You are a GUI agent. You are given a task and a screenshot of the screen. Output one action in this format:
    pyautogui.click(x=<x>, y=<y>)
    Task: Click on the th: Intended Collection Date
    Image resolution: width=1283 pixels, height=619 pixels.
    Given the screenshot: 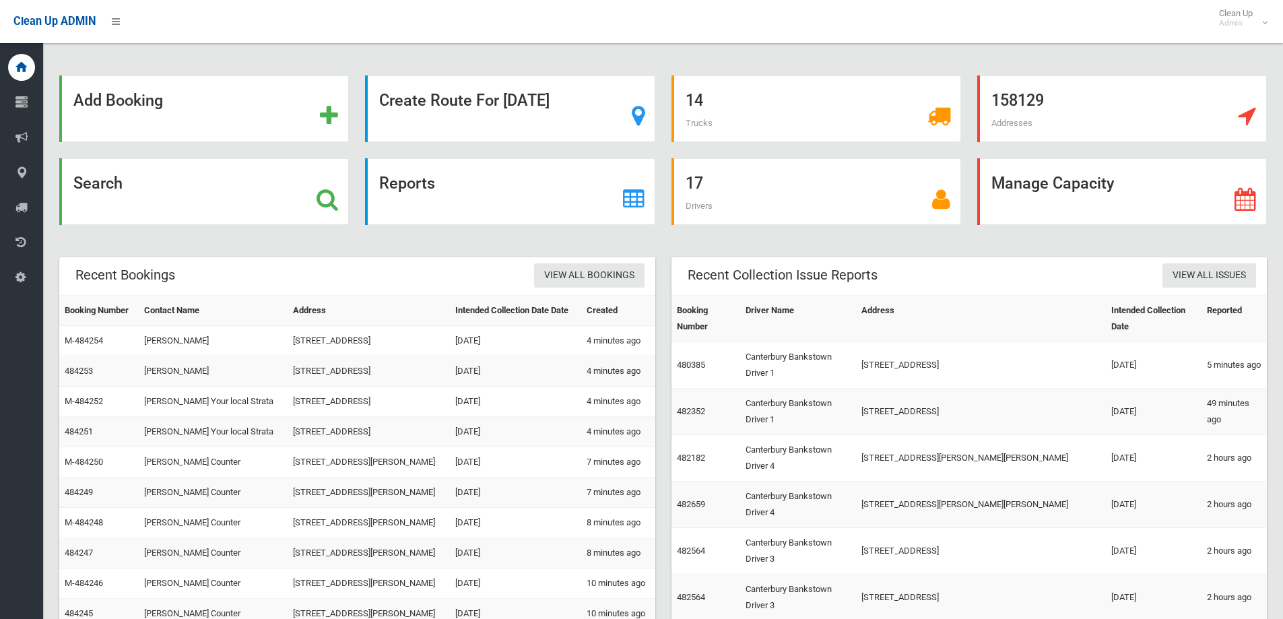 What is the action you would take?
    pyautogui.click(x=1153, y=318)
    